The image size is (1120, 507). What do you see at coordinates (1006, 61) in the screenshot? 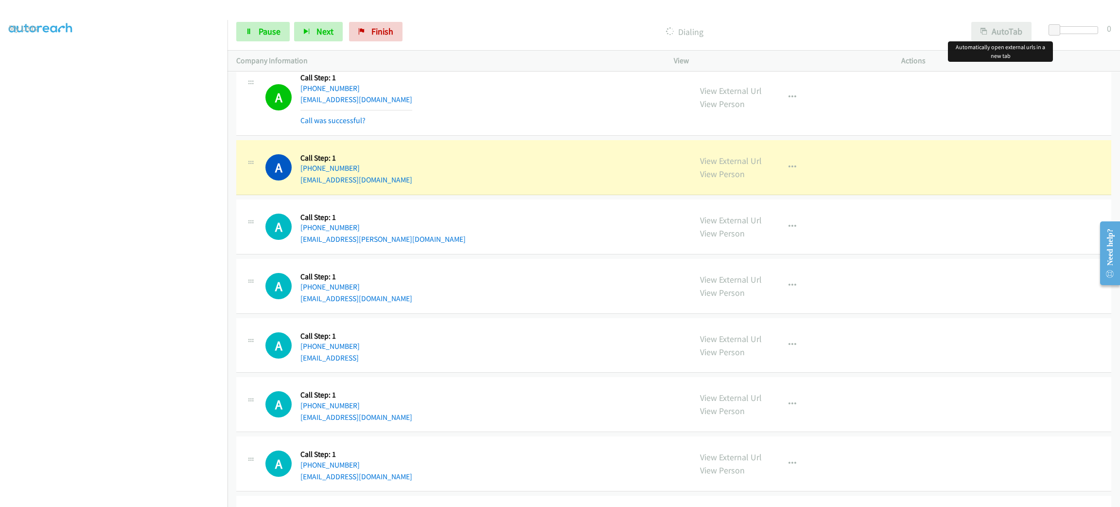
I see `p: Actions` at bounding box center [1006, 61].